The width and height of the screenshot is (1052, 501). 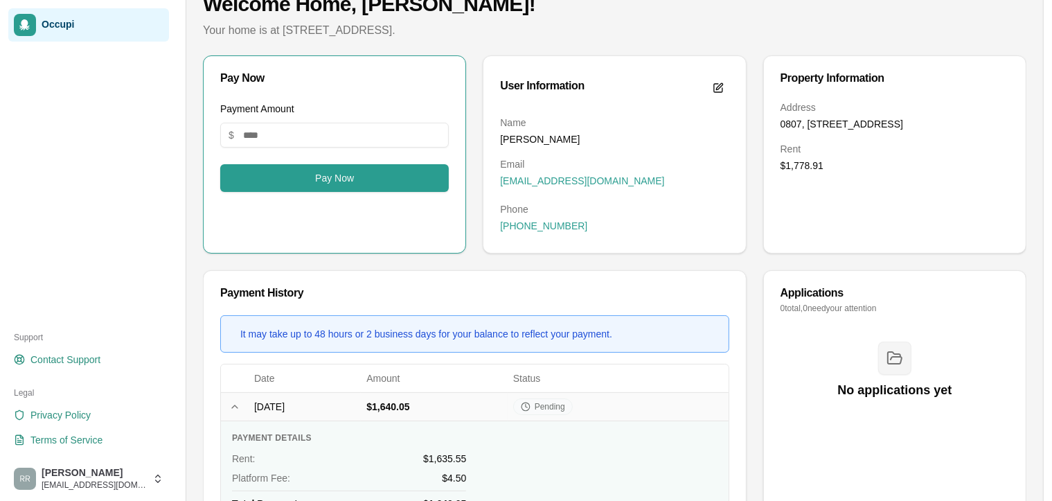 What do you see at coordinates (895, 107) in the screenshot?
I see `dt: Address` at bounding box center [895, 107].